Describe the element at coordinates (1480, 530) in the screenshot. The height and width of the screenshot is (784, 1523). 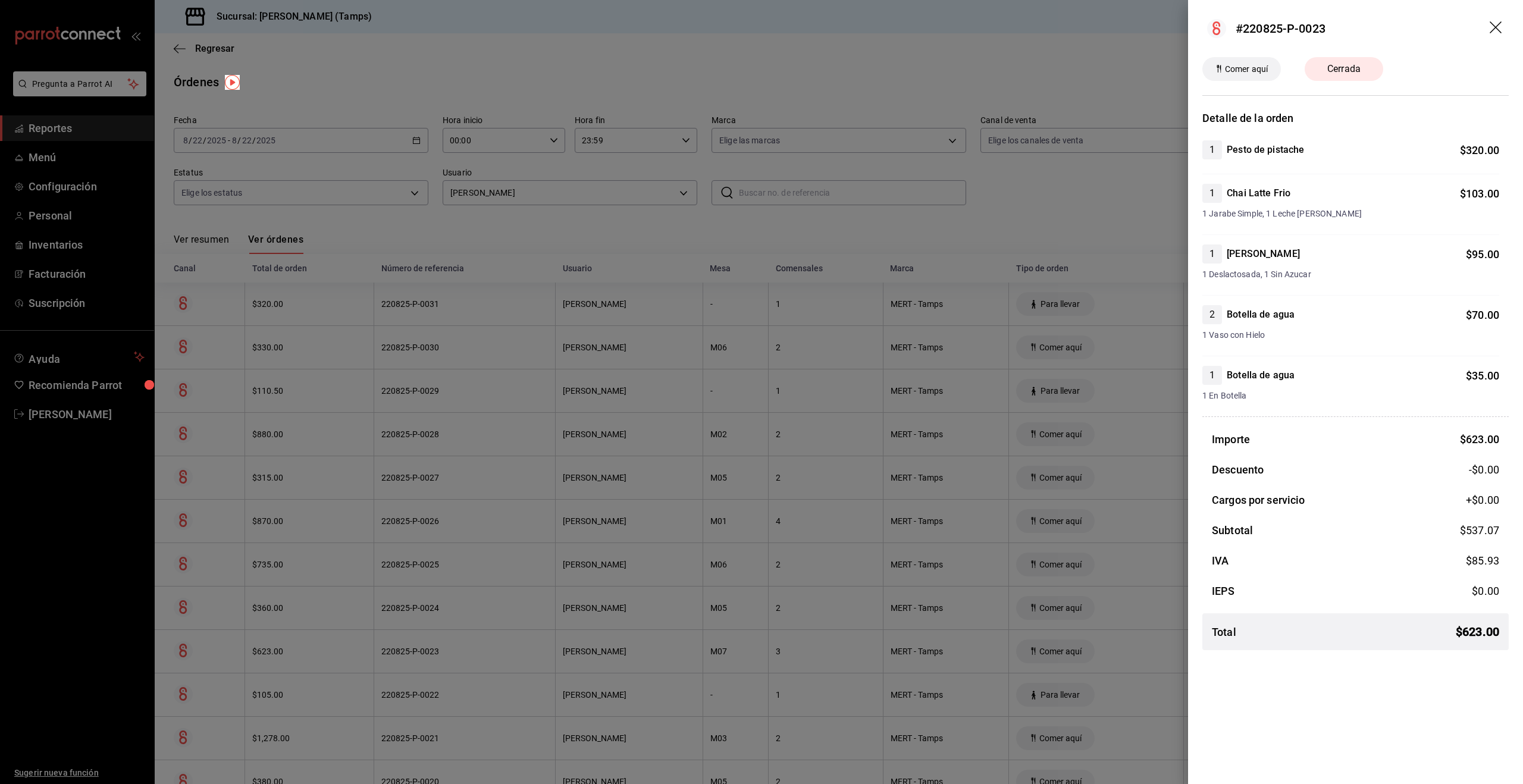
I see `span: $ 537.07` at that location.